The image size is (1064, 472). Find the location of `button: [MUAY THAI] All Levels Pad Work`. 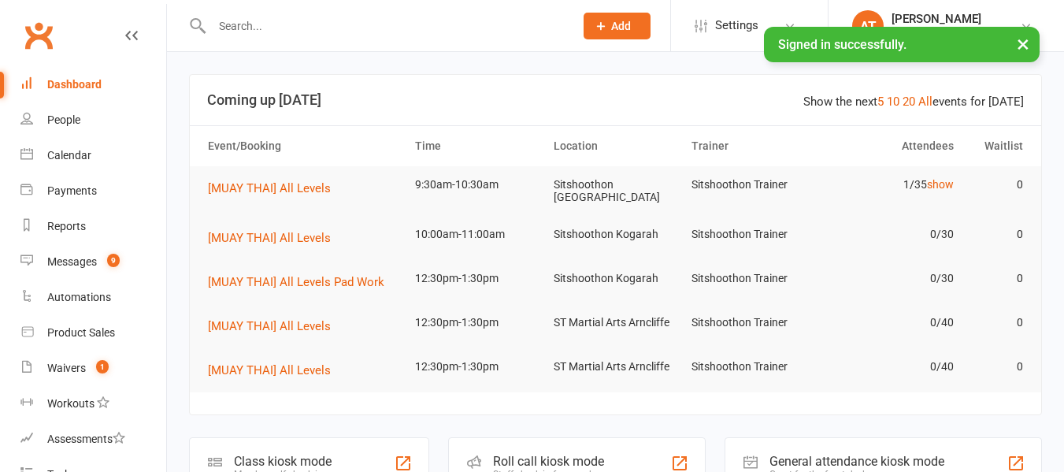

button: [MUAY THAI] All Levels Pad Work is located at coordinates (302, 282).